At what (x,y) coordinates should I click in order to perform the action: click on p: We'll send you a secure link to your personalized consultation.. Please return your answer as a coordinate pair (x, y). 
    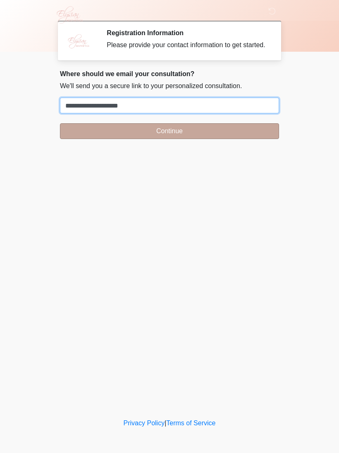
    Looking at the image, I should click on (170, 86).